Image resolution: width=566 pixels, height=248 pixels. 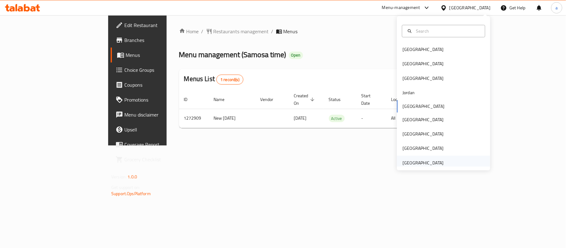 I want to click on div: Open, so click(x=296, y=55).